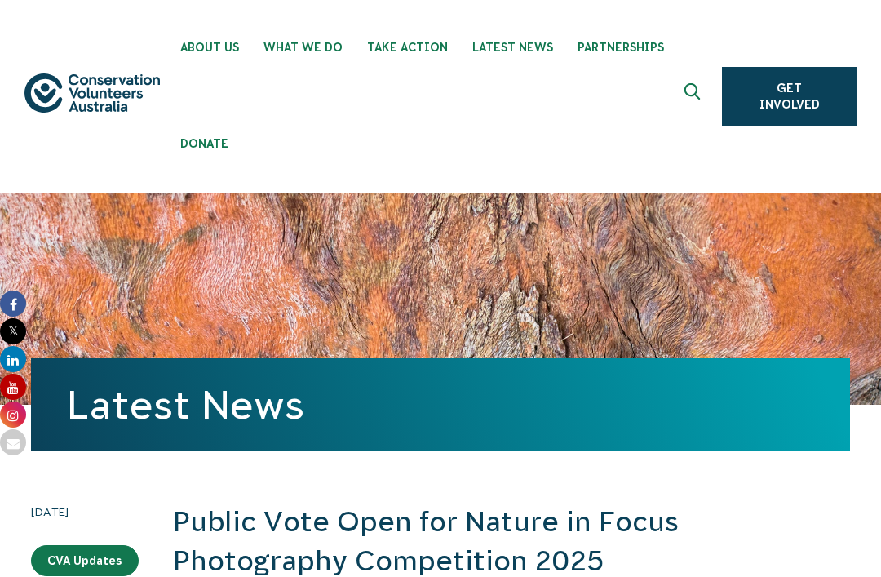 This screenshot has height=577, width=881. What do you see at coordinates (85, 561) in the screenshot?
I see `a: CVA Updates` at bounding box center [85, 561].